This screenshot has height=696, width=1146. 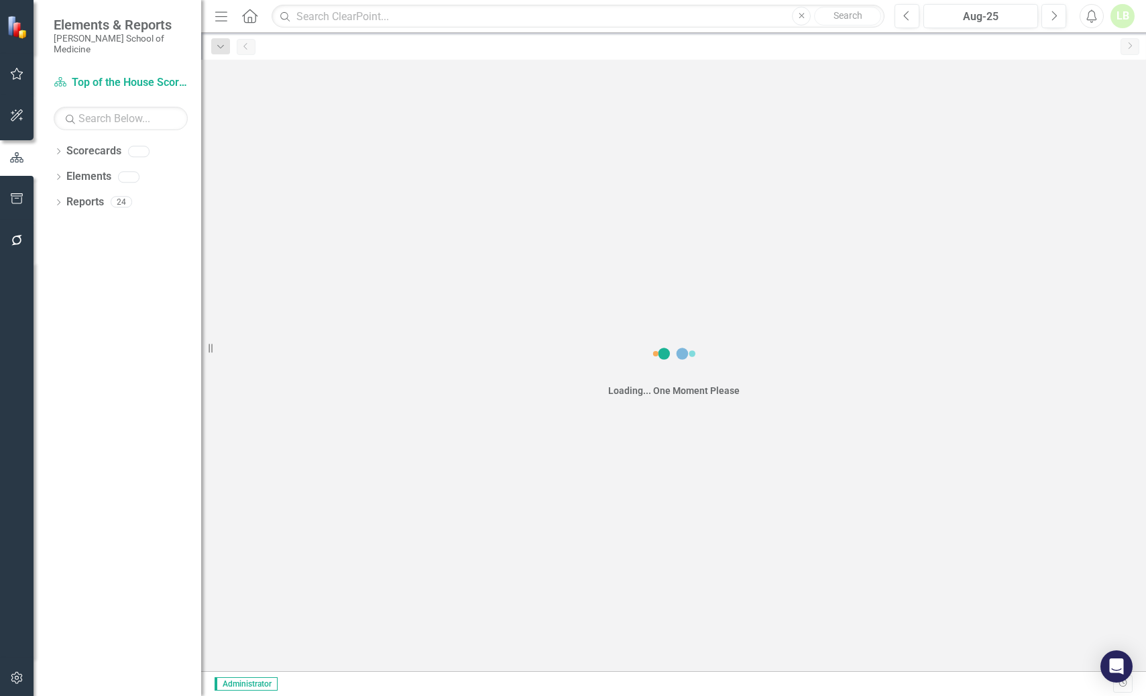 I want to click on input: Search Below..., so click(x=121, y=118).